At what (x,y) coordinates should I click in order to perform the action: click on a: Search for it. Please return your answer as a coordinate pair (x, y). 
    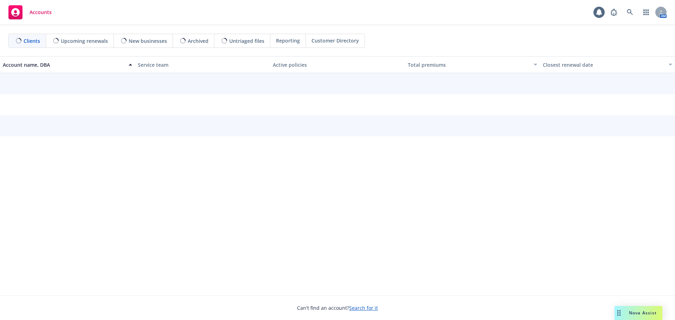
    Looking at the image, I should click on (363, 308).